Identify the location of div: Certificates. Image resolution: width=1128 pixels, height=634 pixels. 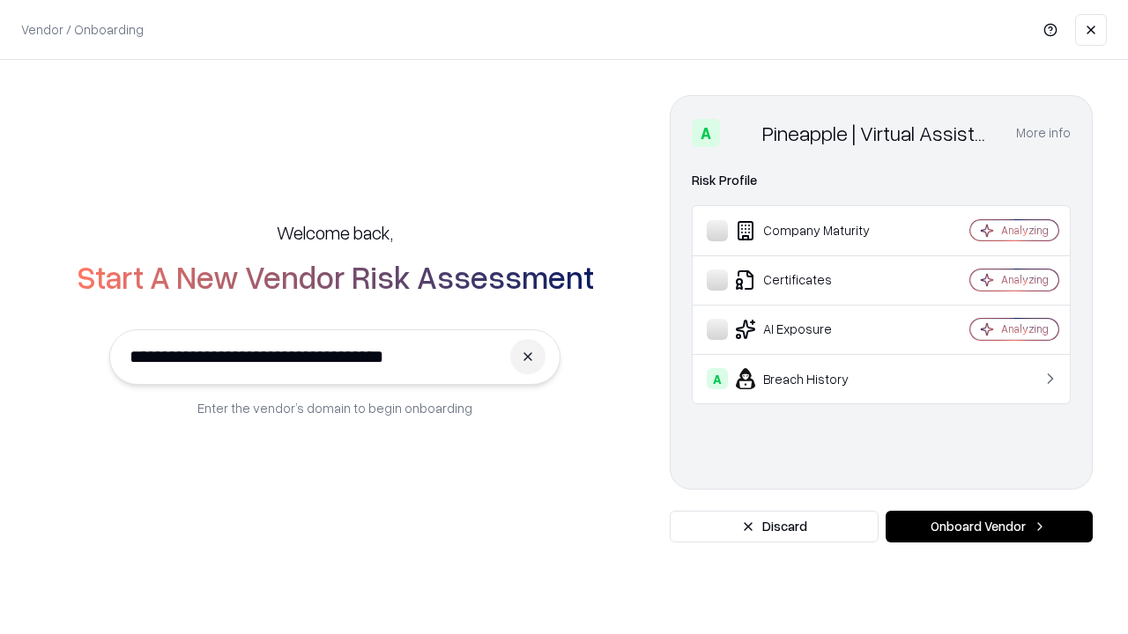
(812, 280).